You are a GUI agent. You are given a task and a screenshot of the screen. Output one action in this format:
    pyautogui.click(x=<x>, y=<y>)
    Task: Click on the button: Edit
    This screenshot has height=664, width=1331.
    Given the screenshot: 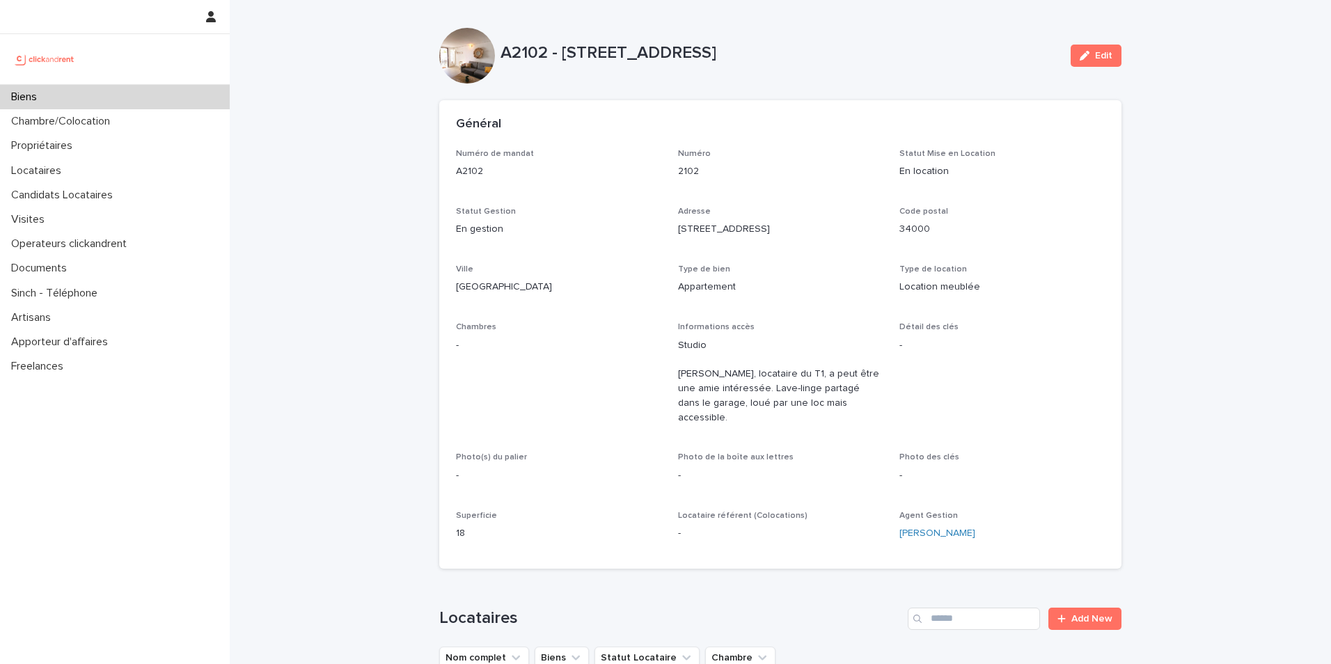 What is the action you would take?
    pyautogui.click(x=1096, y=56)
    